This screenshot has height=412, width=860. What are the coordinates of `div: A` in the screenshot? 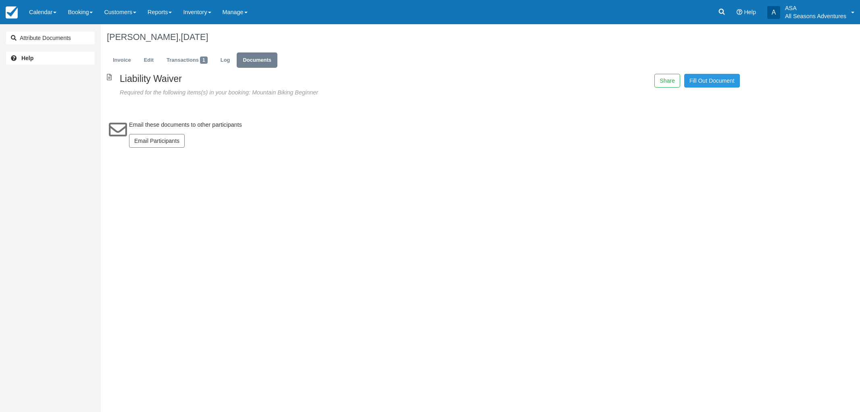 It's located at (774, 13).